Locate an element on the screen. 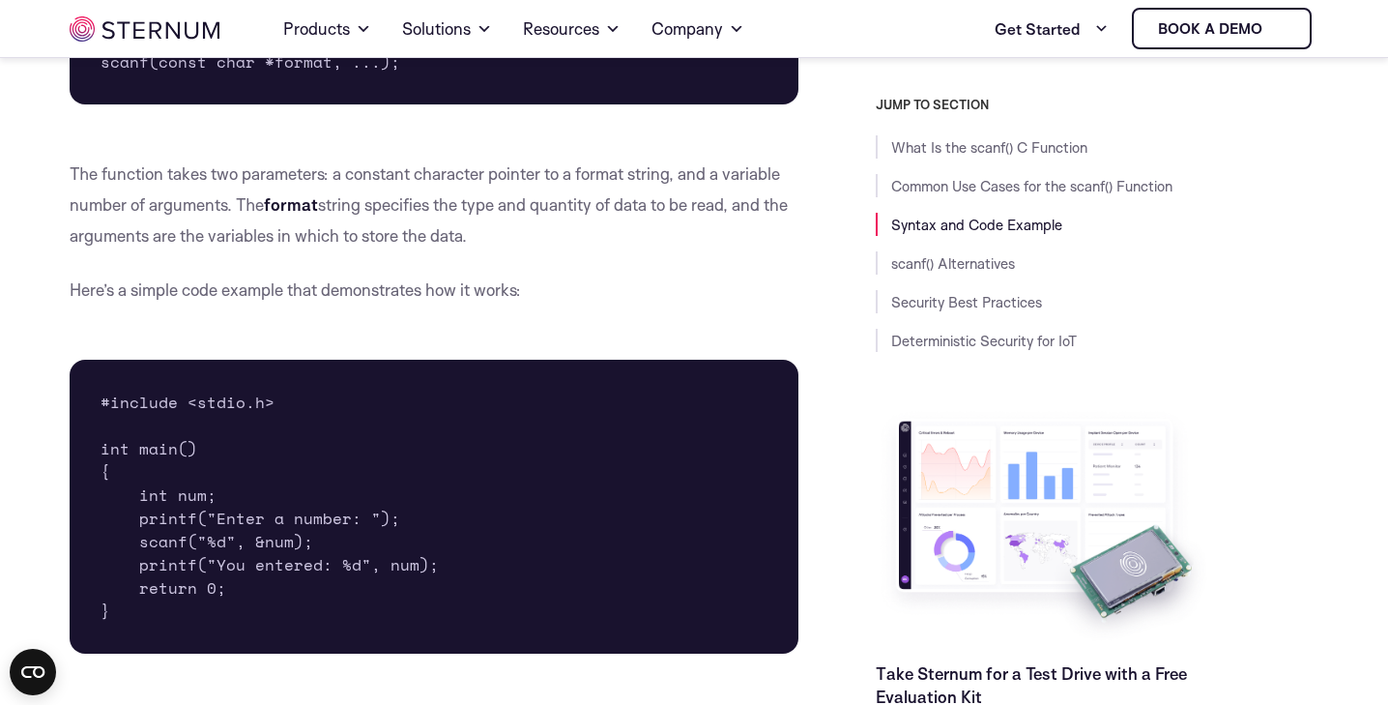  pre: #include <stdio.h> int main() { int num; printf("Enter a number: "); scanf("%d", &num); printf("Y... is located at coordinates (434, 507).